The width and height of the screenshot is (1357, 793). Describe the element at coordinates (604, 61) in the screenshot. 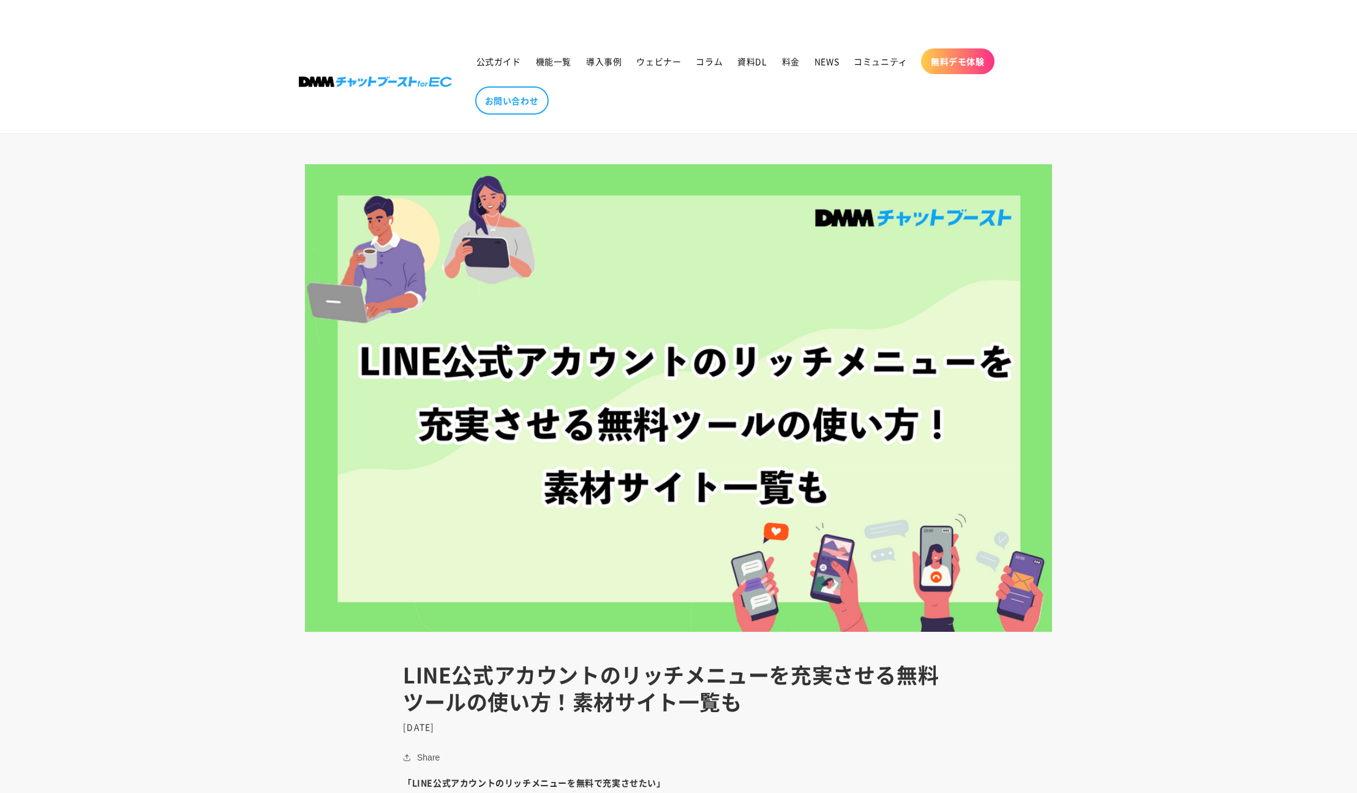

I see `a: 導入事例` at that location.